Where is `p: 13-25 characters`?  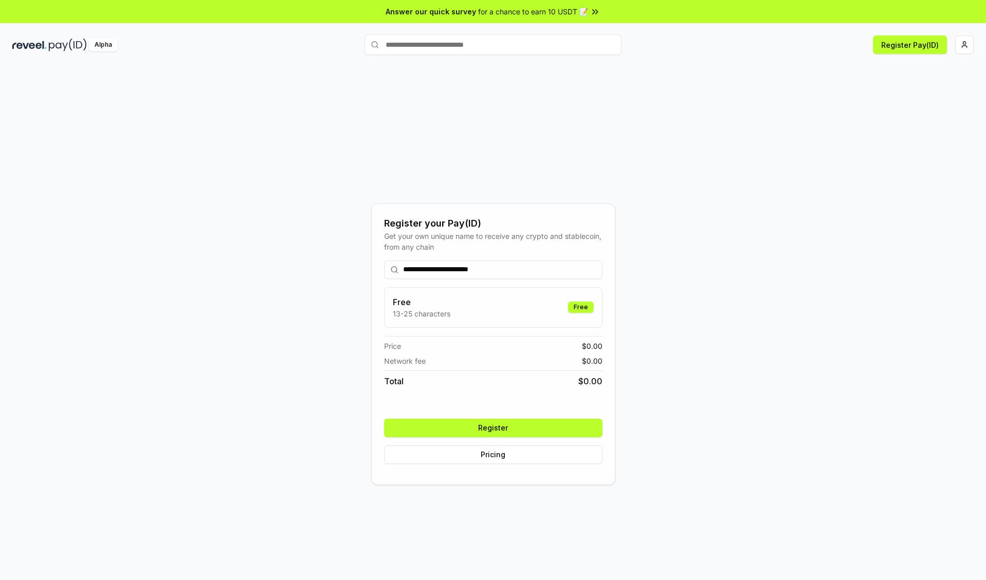
p: 13-25 characters is located at coordinates (422, 313).